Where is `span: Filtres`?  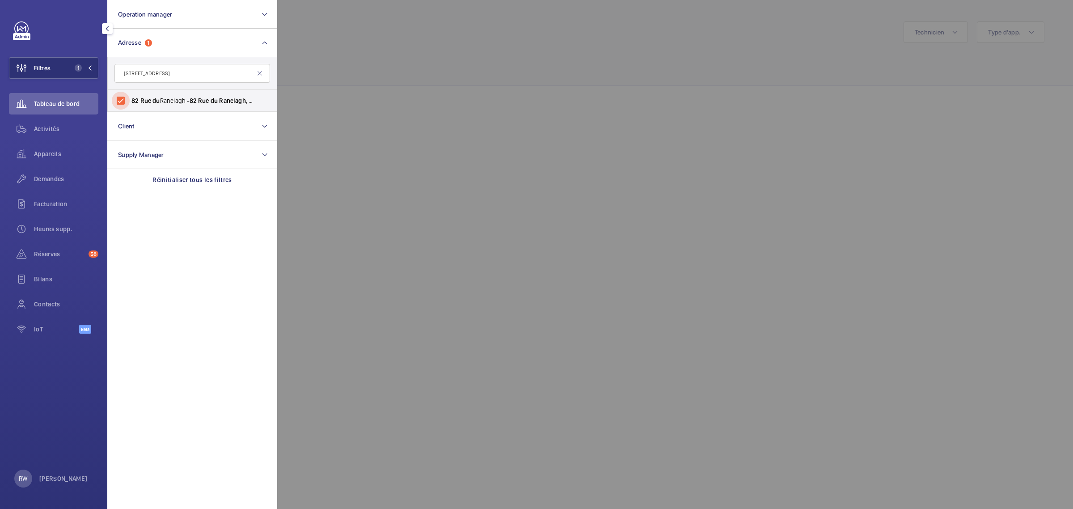 span: Filtres is located at coordinates (42, 68).